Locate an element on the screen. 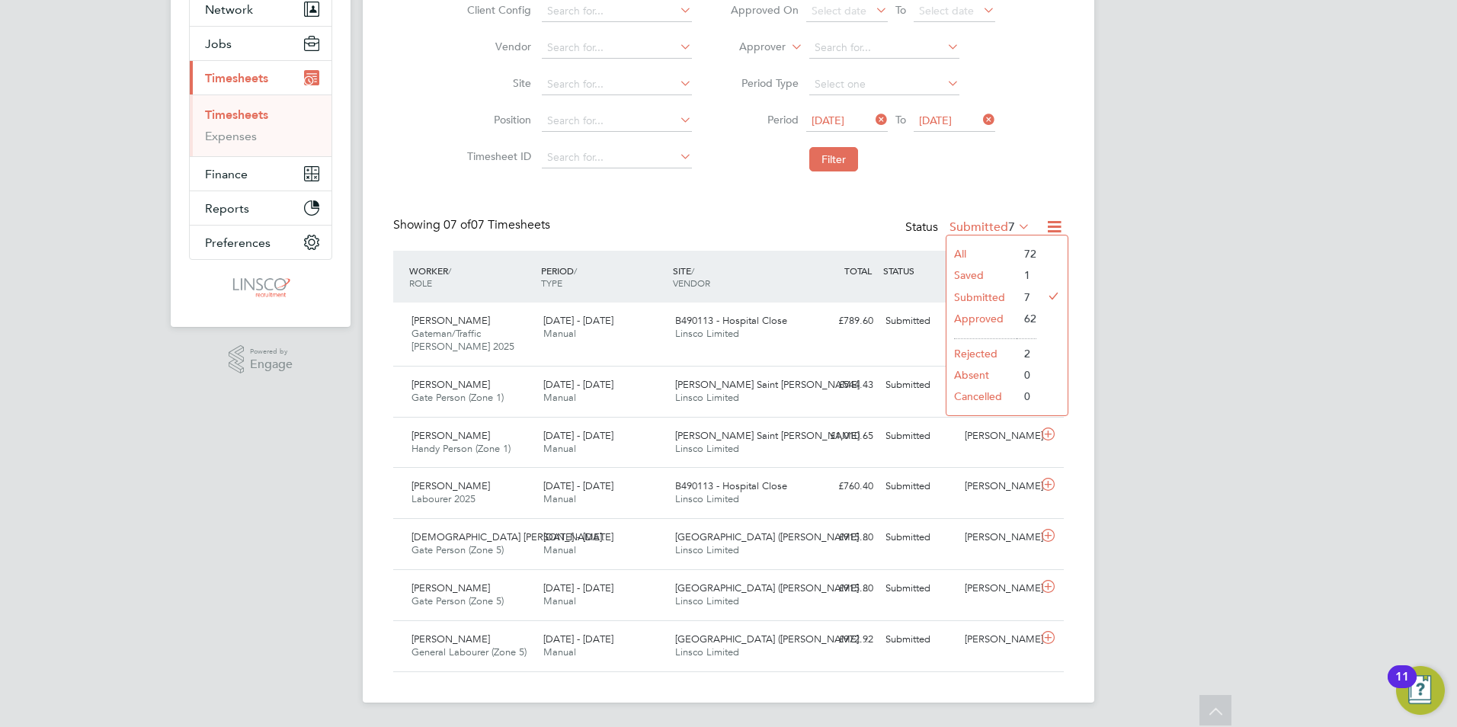 The width and height of the screenshot is (1457, 727). label: Approved On is located at coordinates (764, 10).